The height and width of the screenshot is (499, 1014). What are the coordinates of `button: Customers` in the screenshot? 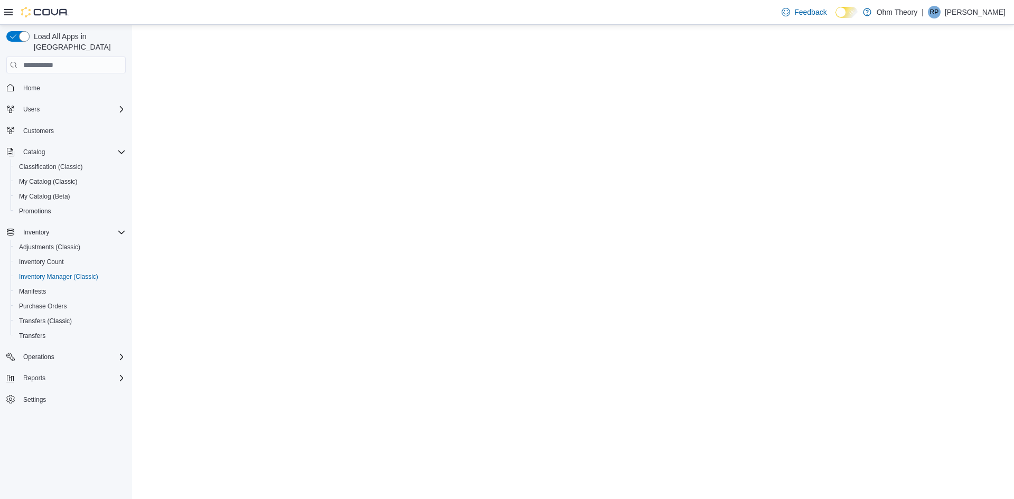 It's located at (66, 130).